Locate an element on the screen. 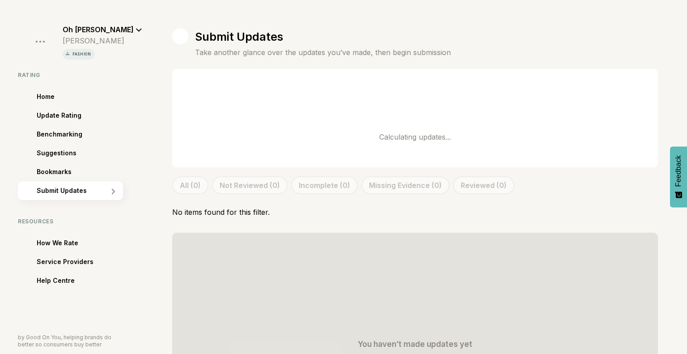  div: Rating is located at coordinates (80, 75).